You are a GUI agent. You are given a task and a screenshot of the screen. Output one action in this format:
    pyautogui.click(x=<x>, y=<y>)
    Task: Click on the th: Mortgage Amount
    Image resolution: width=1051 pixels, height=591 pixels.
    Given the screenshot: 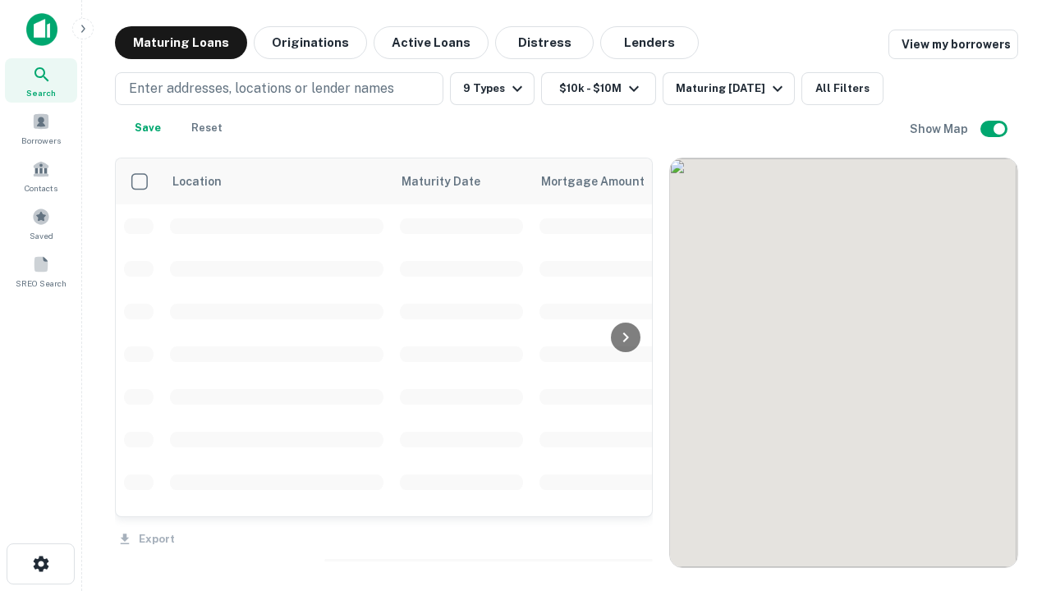 What is the action you would take?
    pyautogui.click(x=622, y=181)
    